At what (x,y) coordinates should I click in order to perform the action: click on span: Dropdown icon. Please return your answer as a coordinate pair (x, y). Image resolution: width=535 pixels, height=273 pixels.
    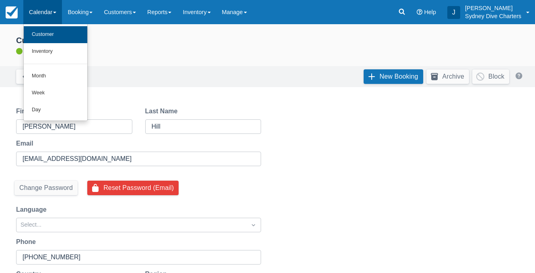
    Looking at the image, I should click on (254, 225).